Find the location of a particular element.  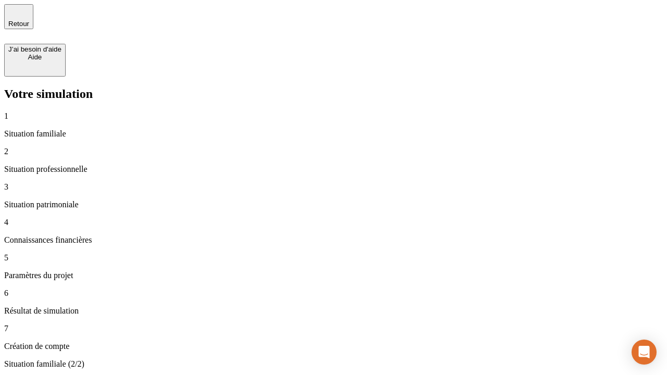

div: Open Intercom Messenger is located at coordinates (644, 352).